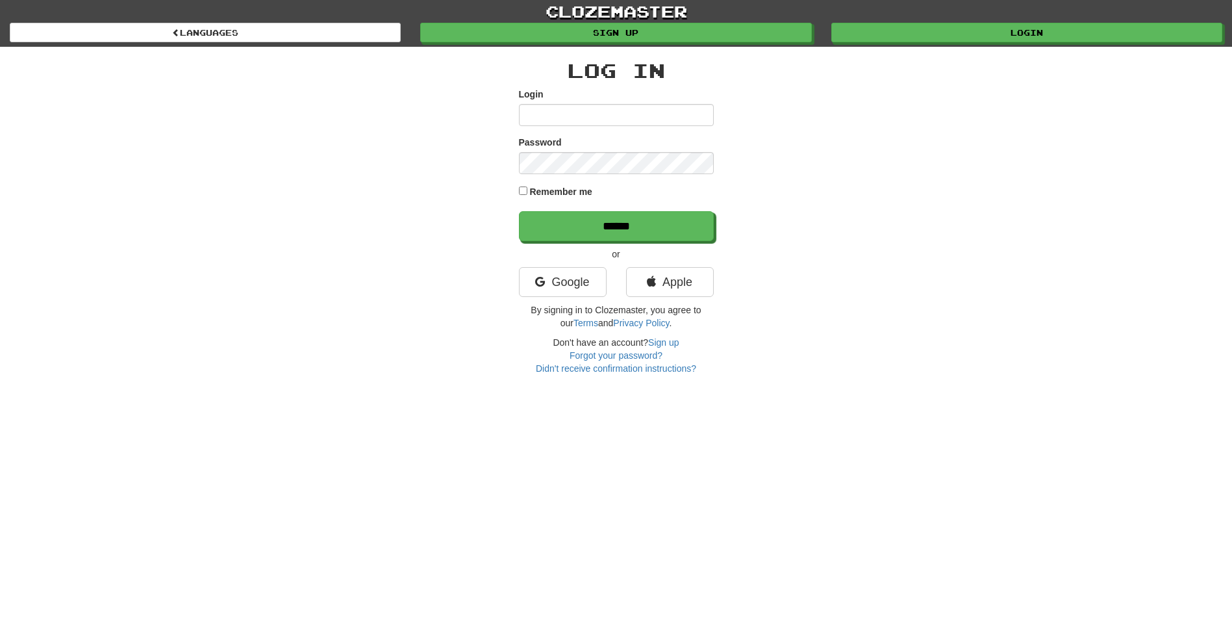  Describe the element at coordinates (560, 192) in the screenshot. I see `label: Remember me` at that location.